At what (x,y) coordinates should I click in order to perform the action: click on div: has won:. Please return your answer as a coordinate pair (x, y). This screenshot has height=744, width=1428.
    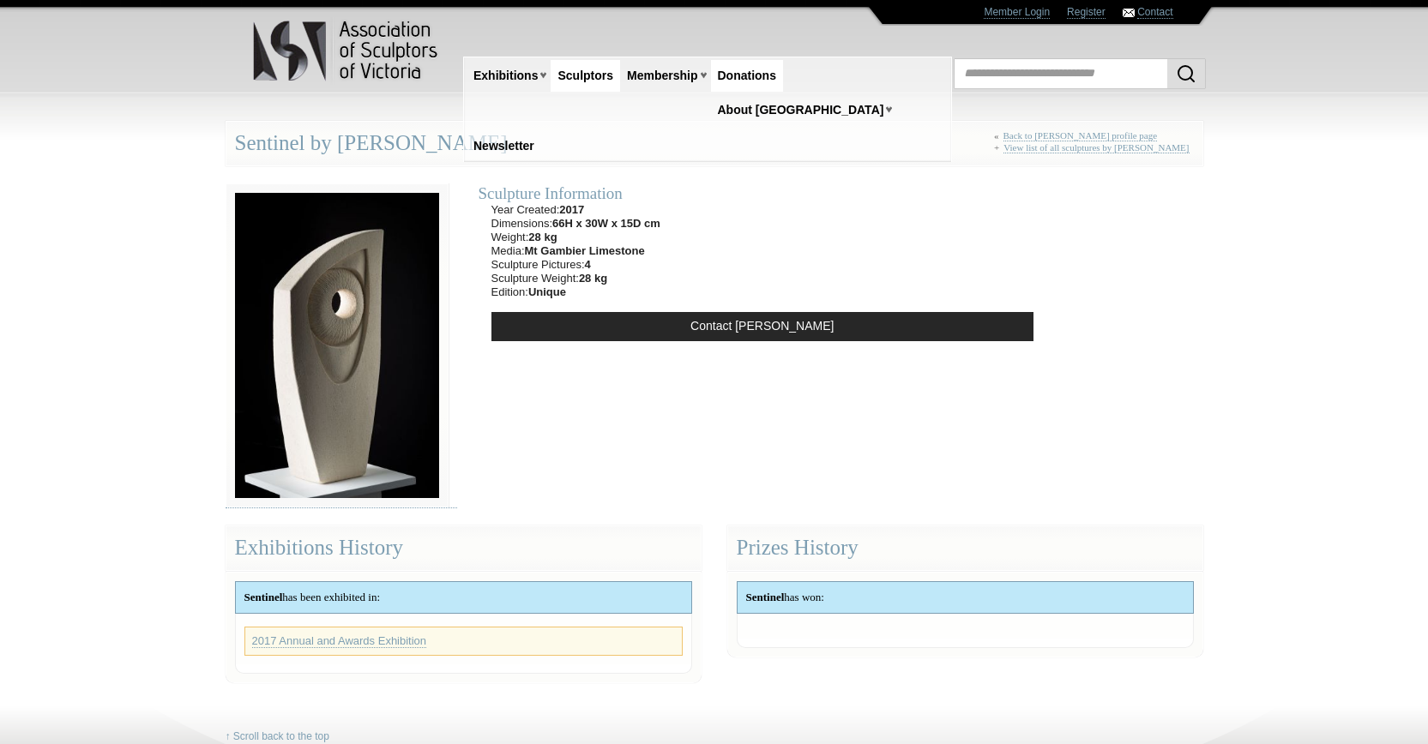
    Looking at the image, I should click on (965, 598).